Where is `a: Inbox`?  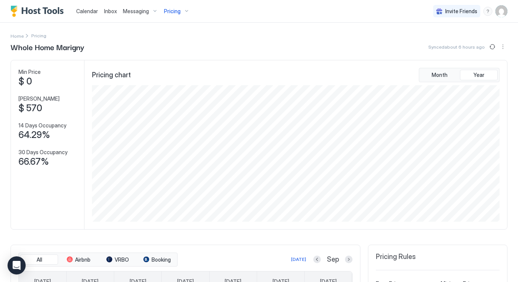 a: Inbox is located at coordinates (110, 11).